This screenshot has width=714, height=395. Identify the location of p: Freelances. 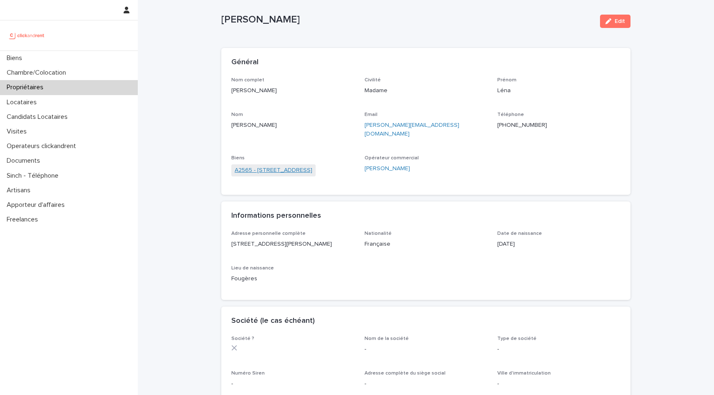
(24, 220).